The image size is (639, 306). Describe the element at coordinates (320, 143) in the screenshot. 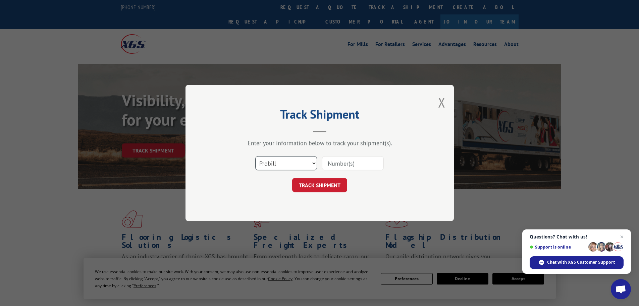

I see `div: Enter your information below to track your shipment(s).` at that location.